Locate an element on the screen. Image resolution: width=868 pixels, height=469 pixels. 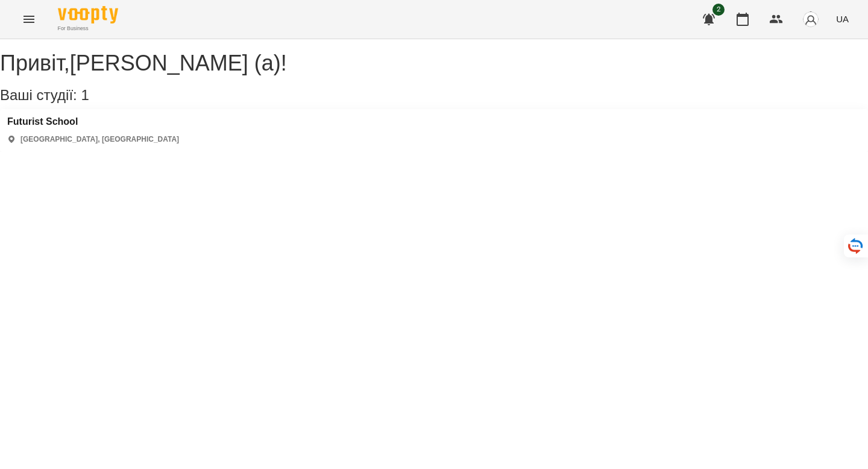
a: Futurist School is located at coordinates (93, 122).